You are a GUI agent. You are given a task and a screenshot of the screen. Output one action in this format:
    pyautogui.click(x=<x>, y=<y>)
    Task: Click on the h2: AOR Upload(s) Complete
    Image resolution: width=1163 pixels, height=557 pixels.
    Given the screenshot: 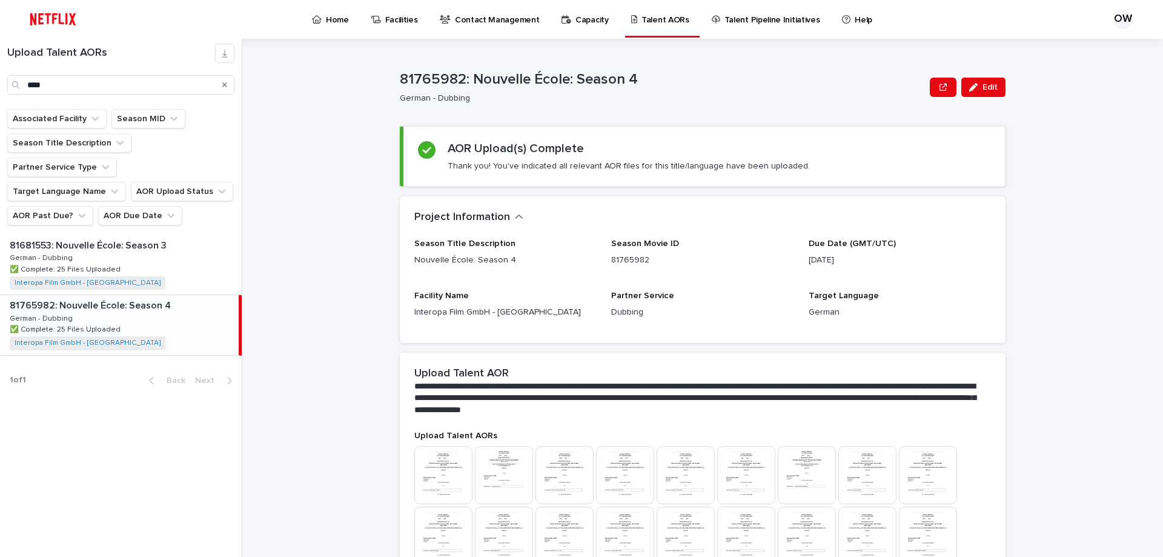 What is the action you would take?
    pyautogui.click(x=516, y=148)
    